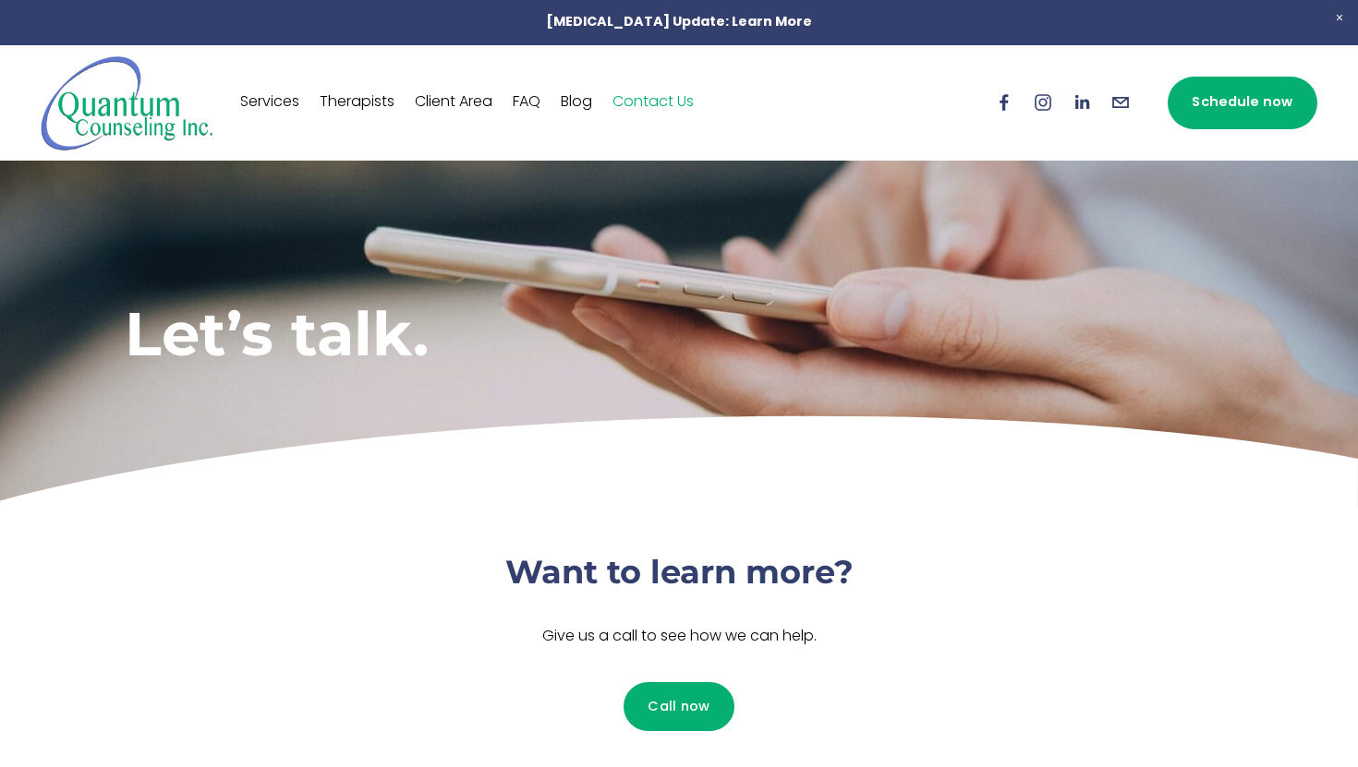  What do you see at coordinates (1043, 103) in the screenshot?
I see `a: Instagram` at bounding box center [1043, 103].